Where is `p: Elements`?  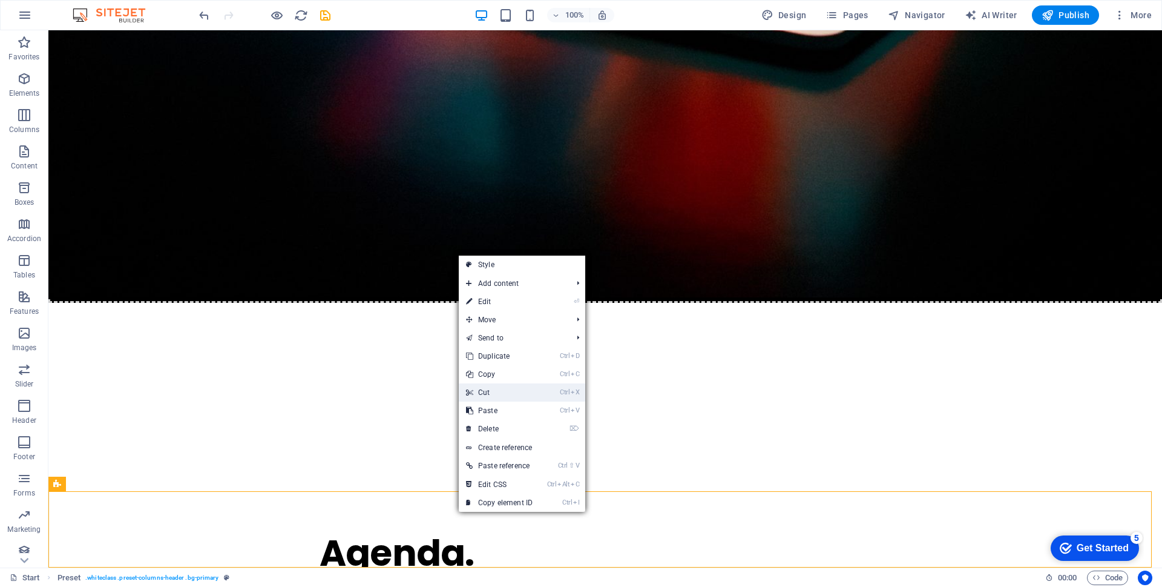 p: Elements is located at coordinates (24, 93).